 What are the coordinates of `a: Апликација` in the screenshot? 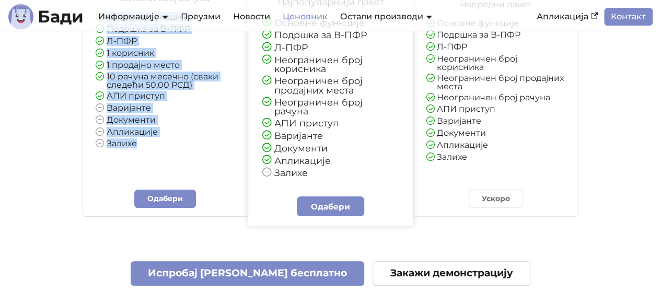 It's located at (567, 17).